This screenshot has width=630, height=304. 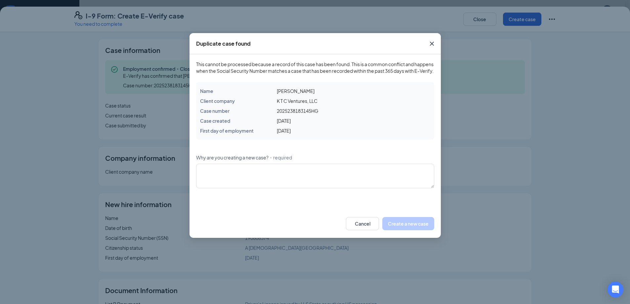 What do you see at coordinates (223, 44) in the screenshot?
I see `div: Duplicate case found` at bounding box center [223, 44].